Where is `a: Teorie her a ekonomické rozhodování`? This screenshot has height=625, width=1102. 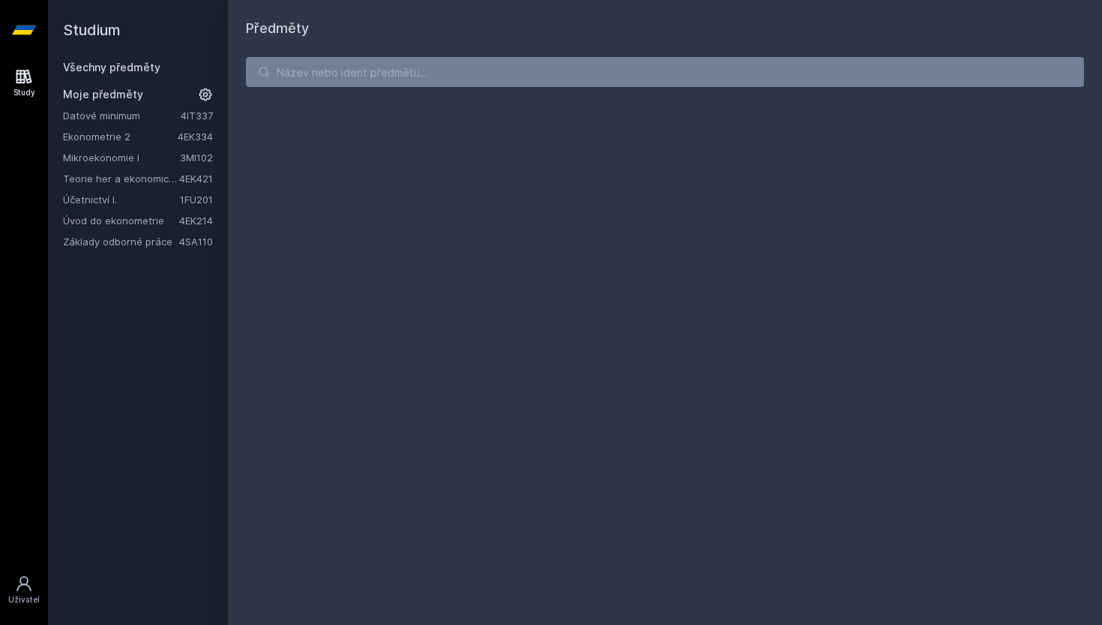 a: Teorie her a ekonomické rozhodování is located at coordinates (121, 178).